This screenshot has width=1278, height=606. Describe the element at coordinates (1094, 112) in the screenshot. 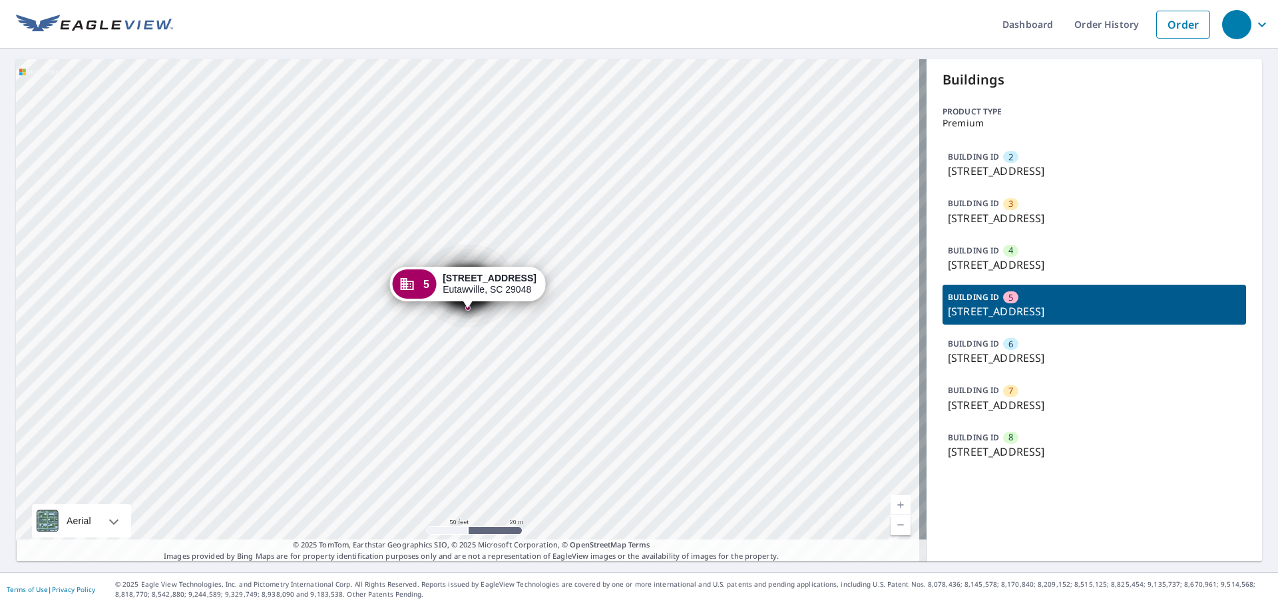

I see `p: Product type` at that location.